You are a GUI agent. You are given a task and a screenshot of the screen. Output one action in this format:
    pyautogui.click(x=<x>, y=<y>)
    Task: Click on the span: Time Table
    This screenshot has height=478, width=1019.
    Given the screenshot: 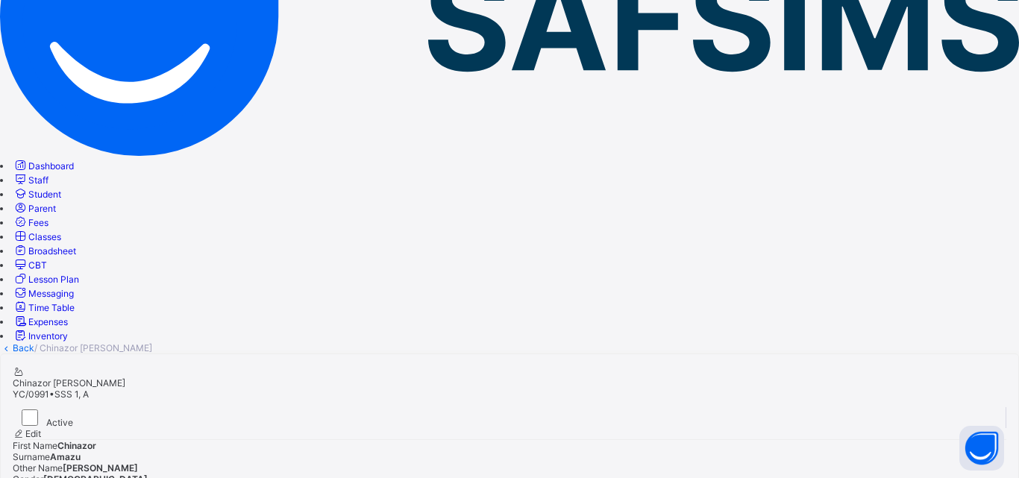 What is the action you would take?
    pyautogui.click(x=51, y=307)
    